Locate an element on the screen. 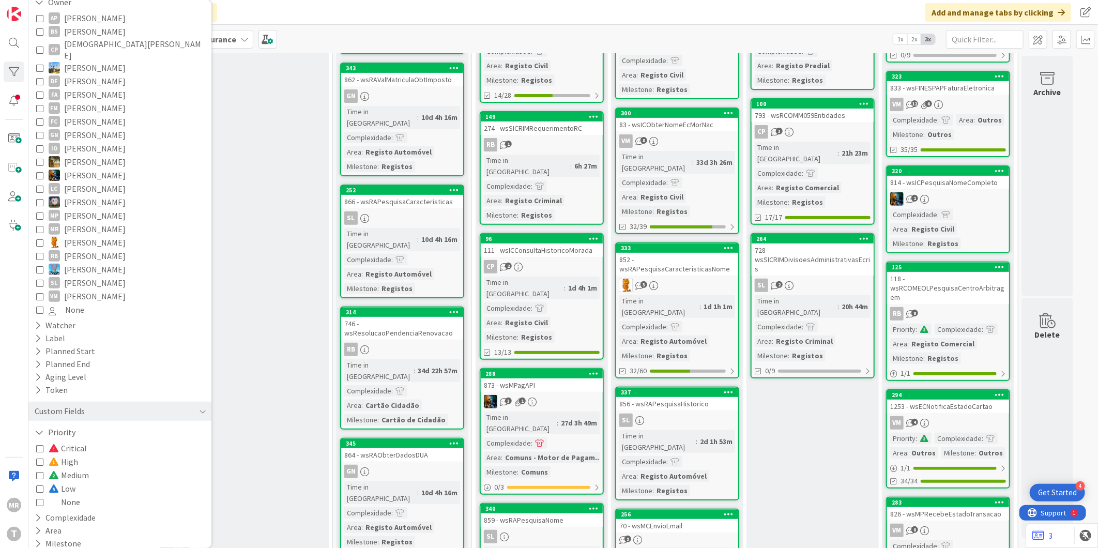  div: 96 is located at coordinates (544, 239).